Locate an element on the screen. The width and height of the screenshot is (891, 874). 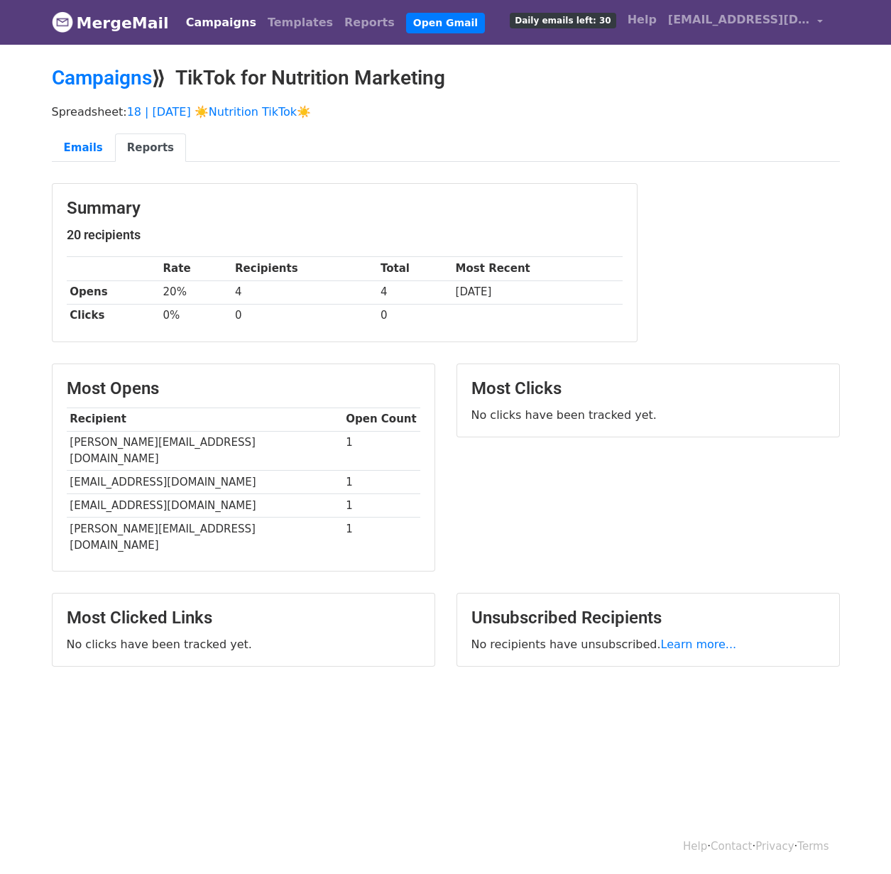
a: Templates is located at coordinates (300, 23).